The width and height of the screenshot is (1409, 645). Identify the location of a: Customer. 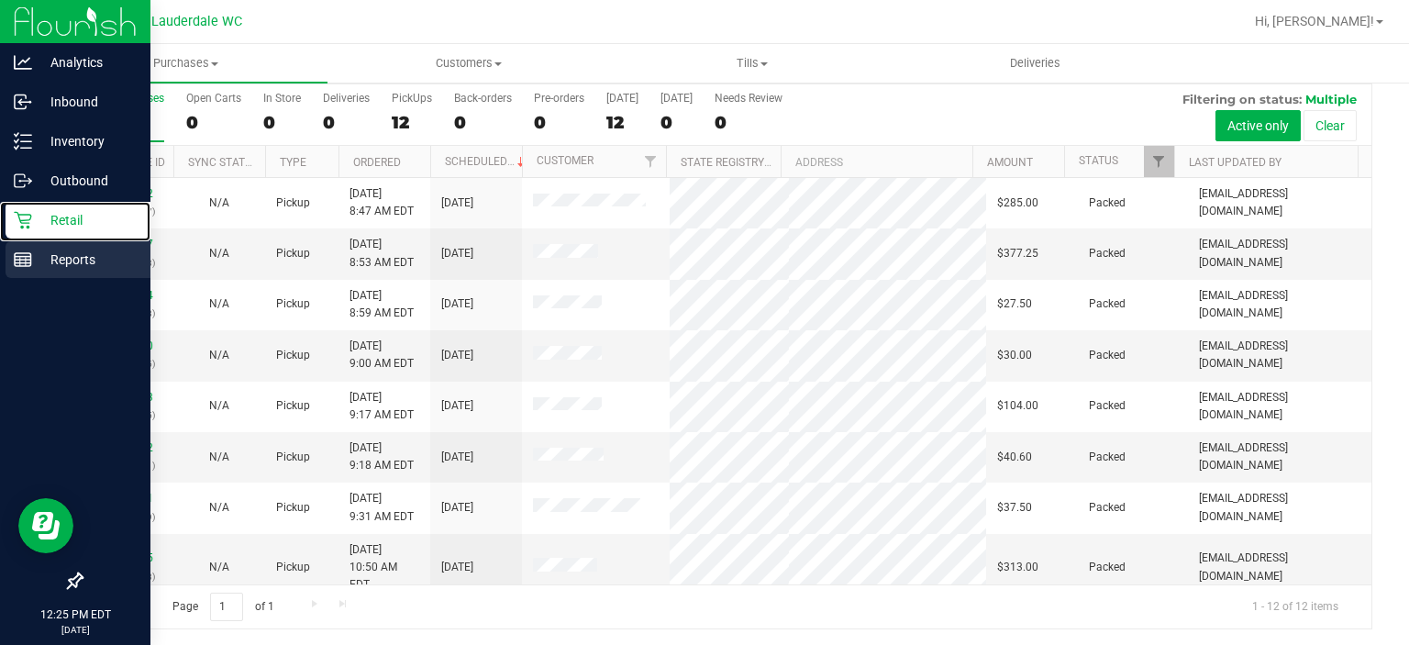
(565, 160).